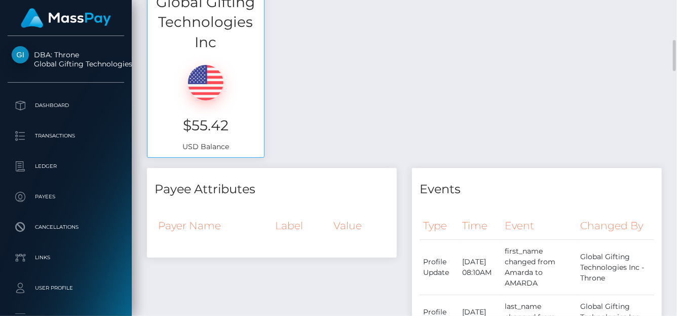  I want to click on p: Cancellations, so click(66, 227).